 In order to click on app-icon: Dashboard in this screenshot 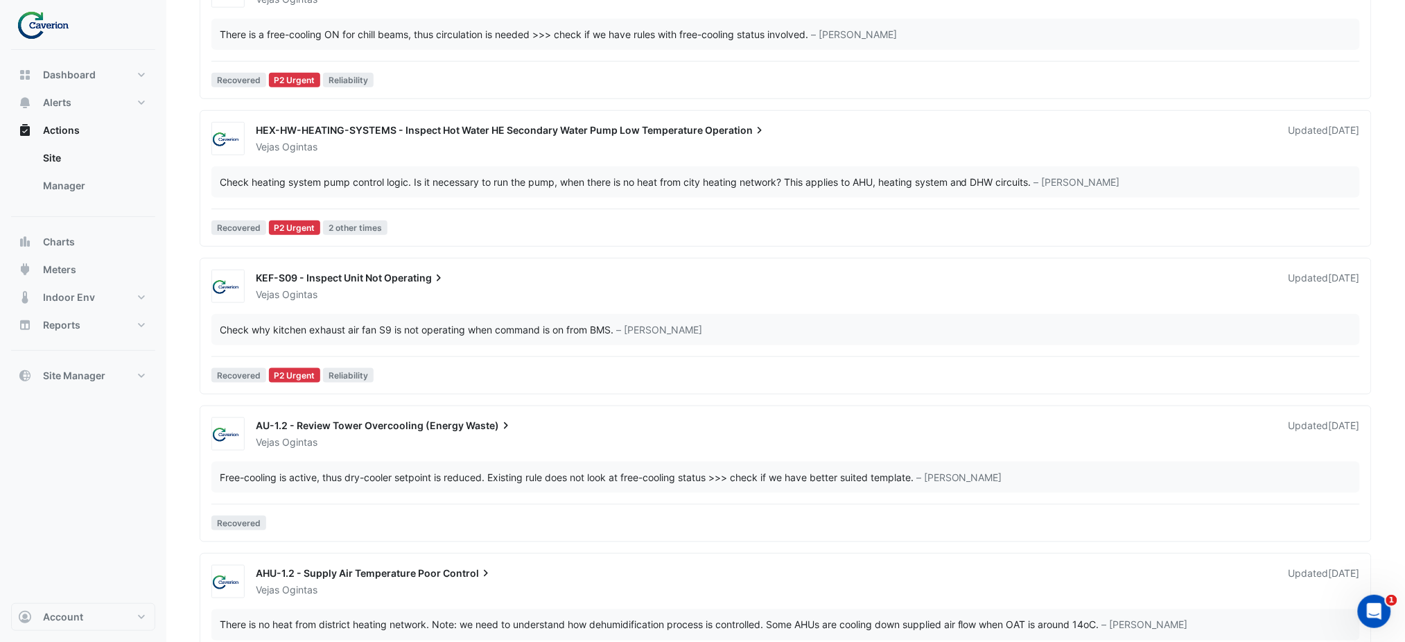, I will do `click(25, 75)`.